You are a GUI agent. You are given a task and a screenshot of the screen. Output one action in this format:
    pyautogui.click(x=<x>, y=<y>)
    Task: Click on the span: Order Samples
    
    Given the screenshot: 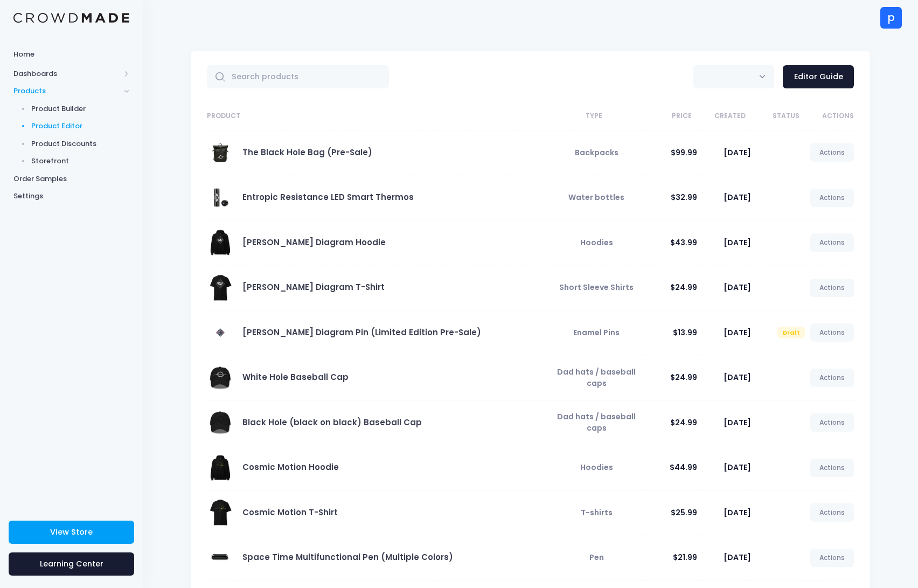 What is the action you would take?
    pyautogui.click(x=71, y=179)
    